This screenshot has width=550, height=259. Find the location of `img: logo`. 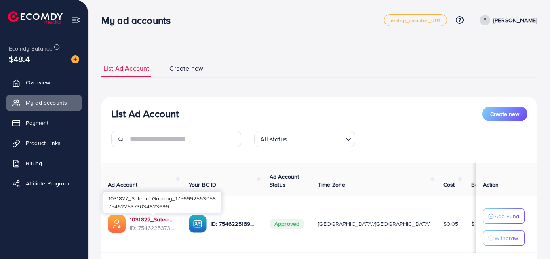

img: logo is located at coordinates (35, 17).